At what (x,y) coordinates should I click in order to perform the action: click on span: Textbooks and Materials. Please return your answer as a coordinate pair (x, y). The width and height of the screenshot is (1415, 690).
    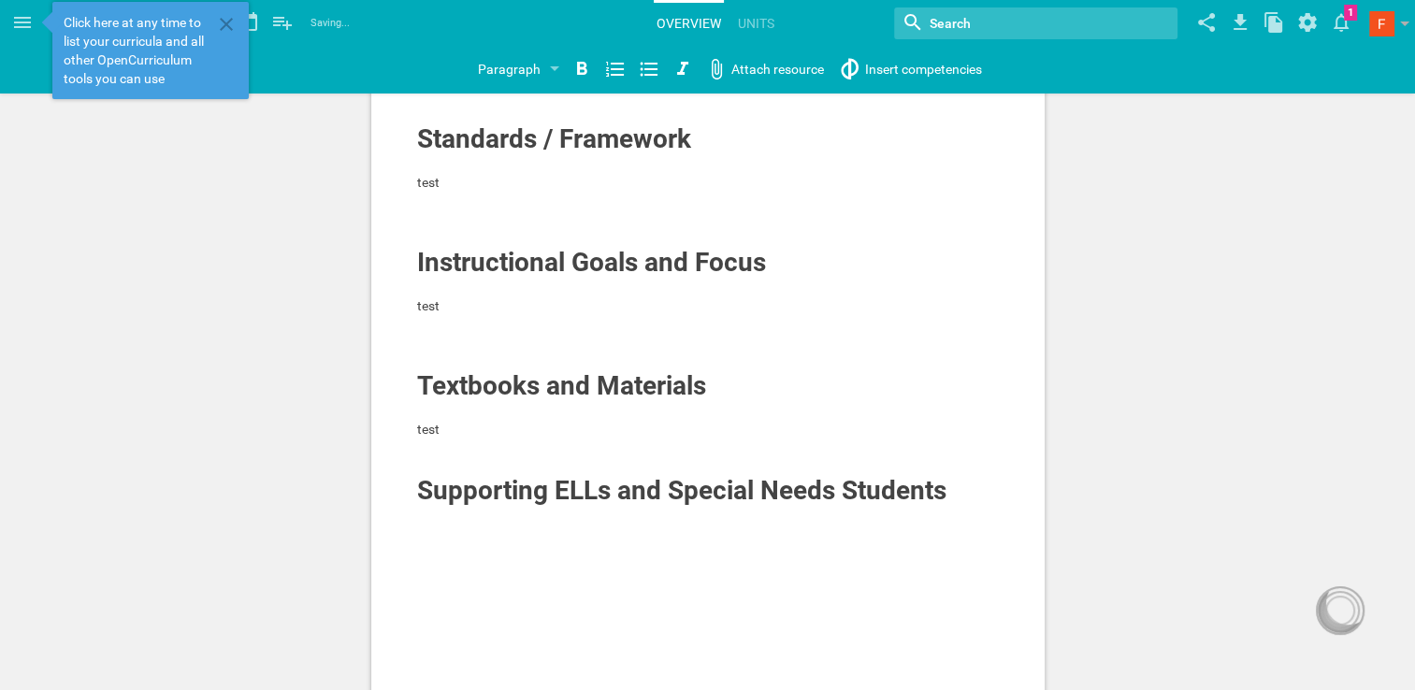
    Looking at the image, I should click on (561, 385).